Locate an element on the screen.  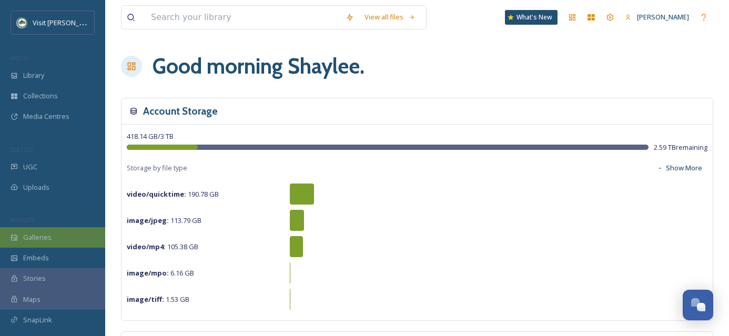
h1: Good morning Shaylee . is located at coordinates (258, 66).